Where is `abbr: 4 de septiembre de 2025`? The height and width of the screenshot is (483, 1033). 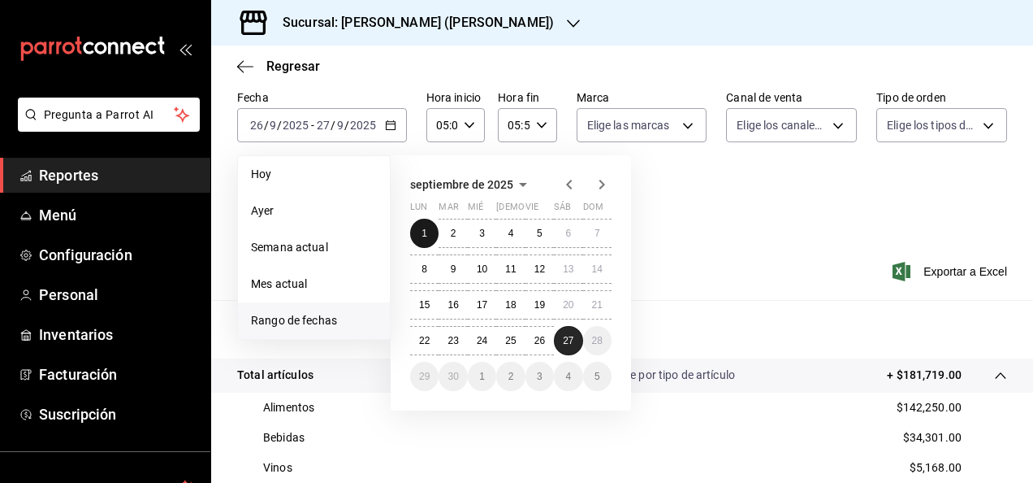
abbr: 4 de septiembre de 2025 is located at coordinates (511, 233).